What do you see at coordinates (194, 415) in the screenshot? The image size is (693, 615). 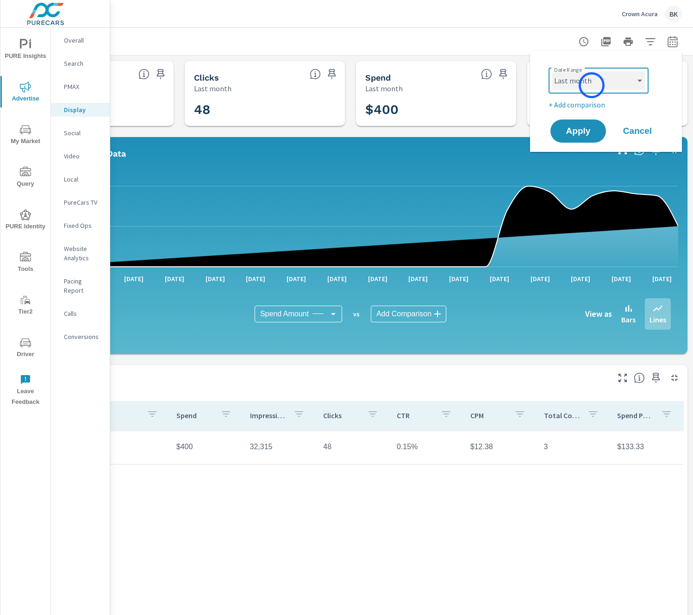 I see `p: Spend` at bounding box center [194, 415].